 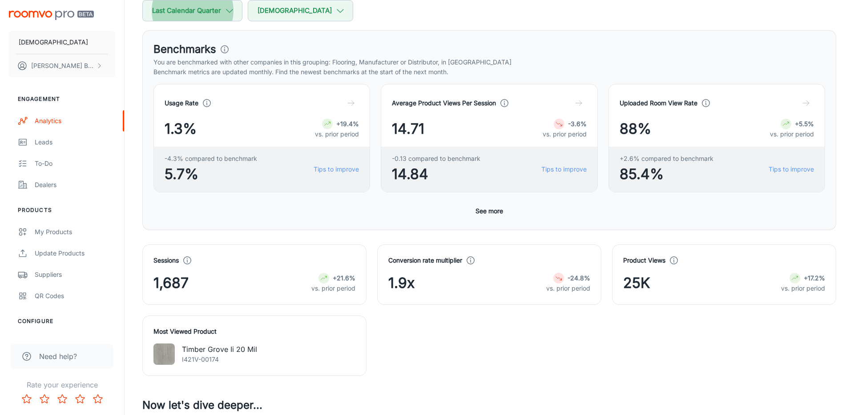 What do you see at coordinates (408, 129) in the screenshot?
I see `span: 14.71` at bounding box center [408, 129].